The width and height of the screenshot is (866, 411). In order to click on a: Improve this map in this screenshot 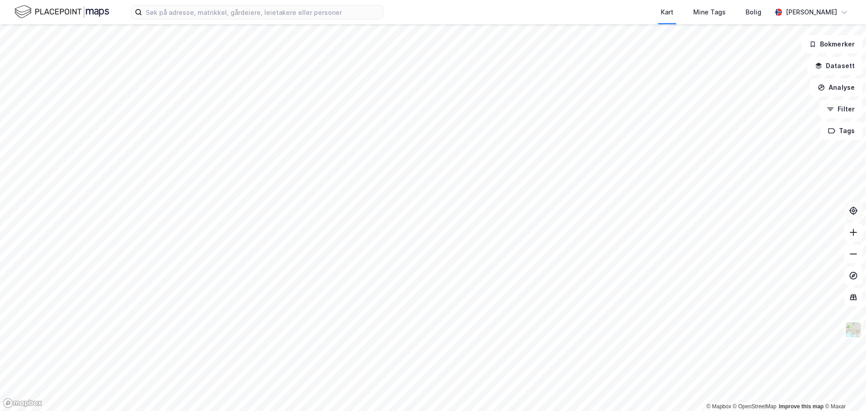, I will do `click(801, 407)`.